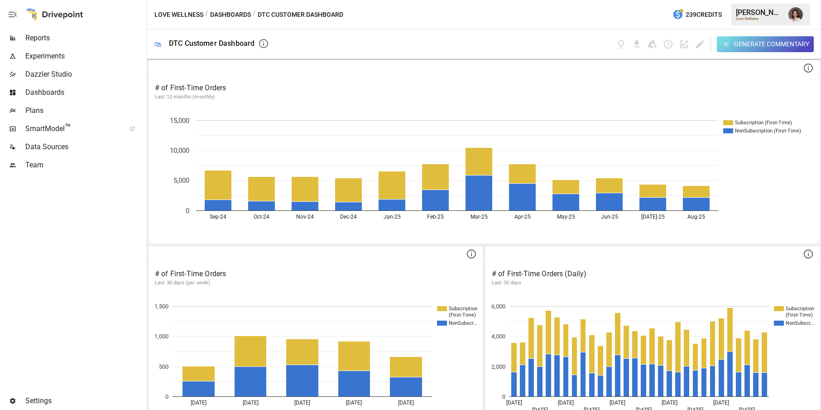 The image size is (821, 410). What do you see at coordinates (653, 283) in the screenshot?
I see `p: Last 30 days` at bounding box center [653, 283].